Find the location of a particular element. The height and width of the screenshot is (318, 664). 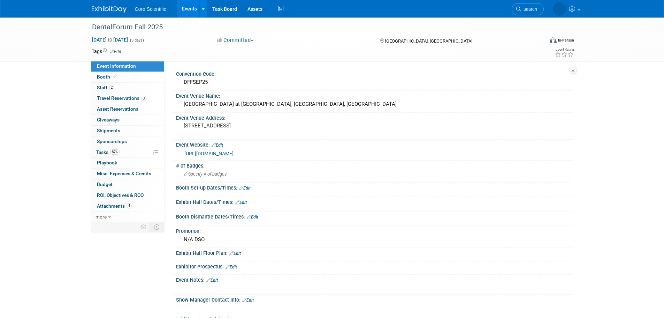

a: Travel Reservations3 is located at coordinates (128, 98).